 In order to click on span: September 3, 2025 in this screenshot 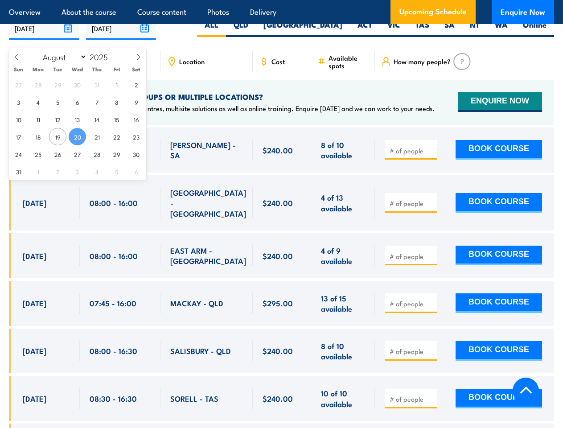, I will do `click(77, 171)`.